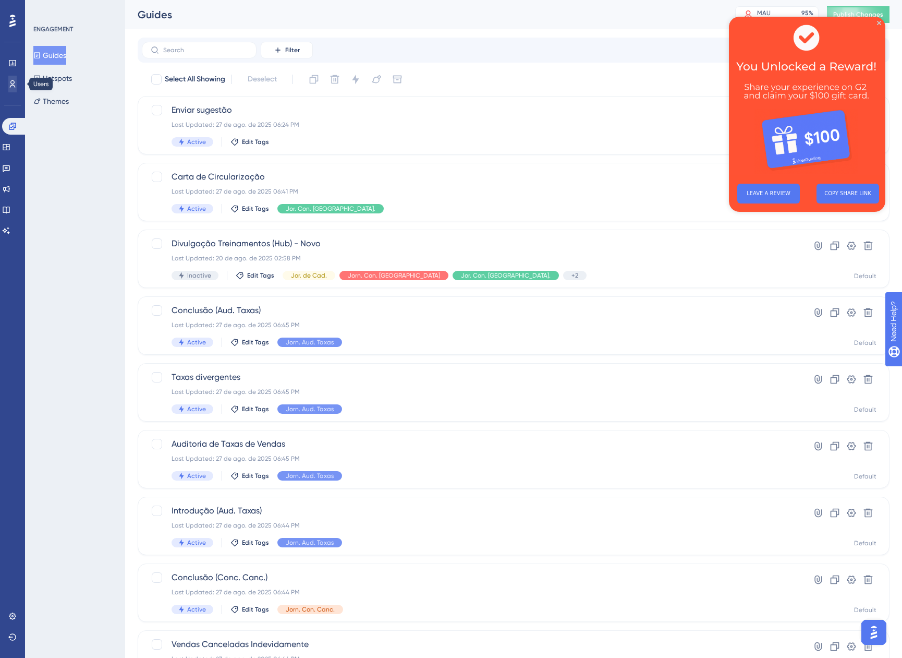  I want to click on span: Vendas Canceladas Indevidamente, so click(472, 644).